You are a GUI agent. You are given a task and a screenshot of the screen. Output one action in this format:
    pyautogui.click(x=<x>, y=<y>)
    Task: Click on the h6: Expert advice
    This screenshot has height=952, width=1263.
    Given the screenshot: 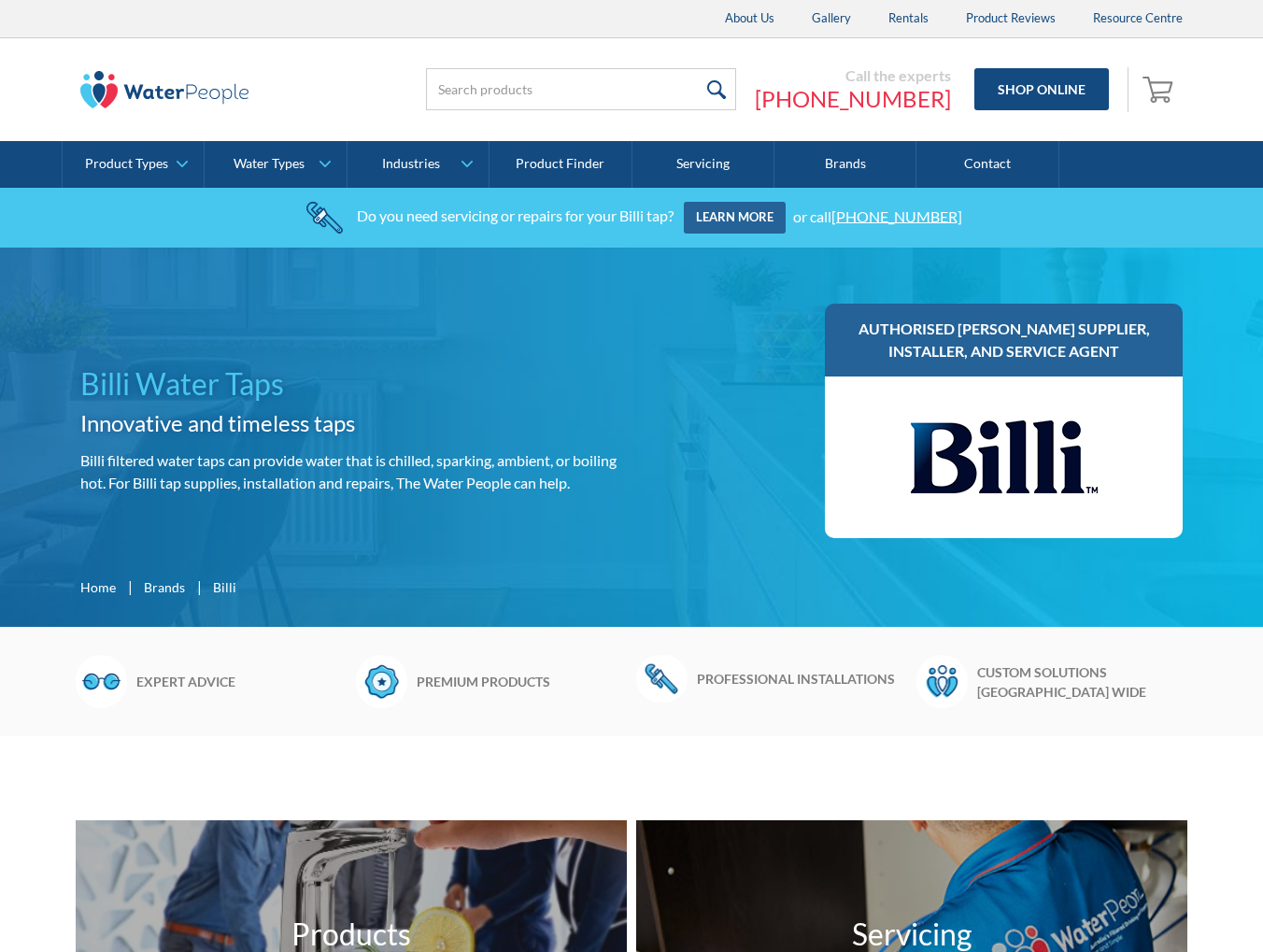 What is the action you would take?
    pyautogui.click(x=241, y=681)
    